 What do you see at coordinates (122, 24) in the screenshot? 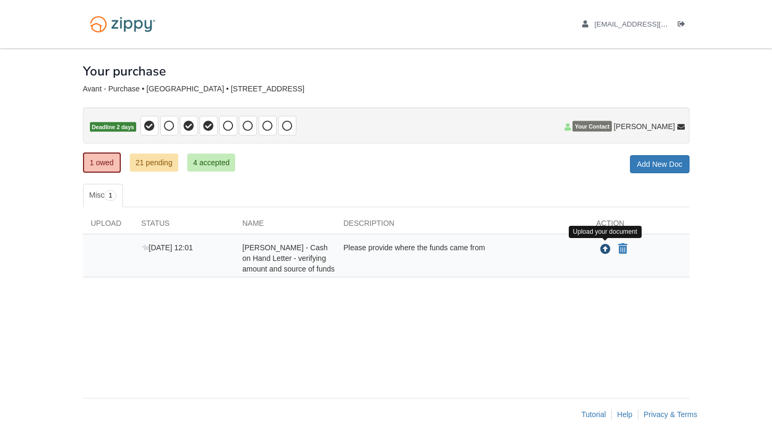
I see `img: Logo` at bounding box center [122, 24].